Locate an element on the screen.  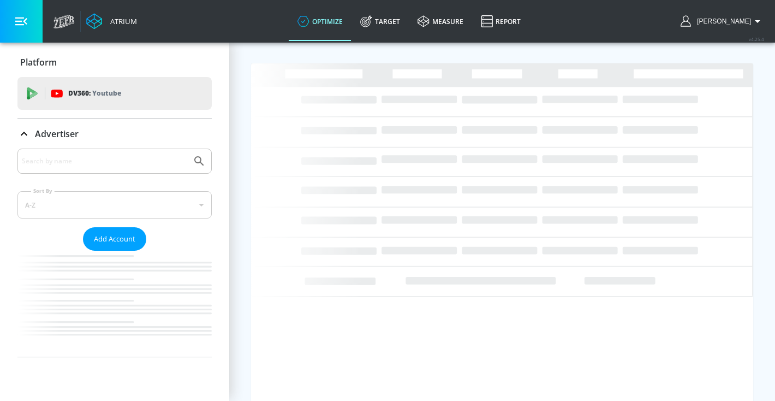
a: Report is located at coordinates (500, 21).